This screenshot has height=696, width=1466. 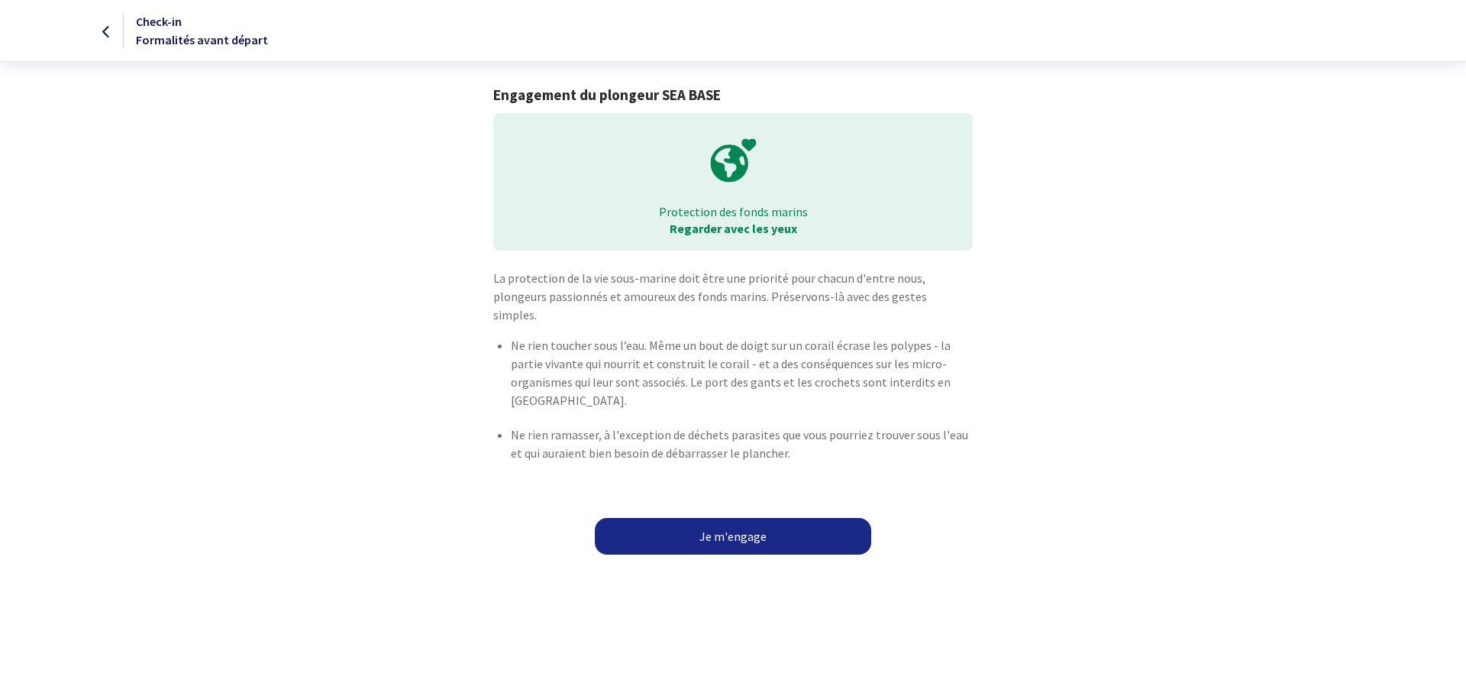 What do you see at coordinates (202, 31) in the screenshot?
I see `span: Check-in Formalités avant départ` at bounding box center [202, 31].